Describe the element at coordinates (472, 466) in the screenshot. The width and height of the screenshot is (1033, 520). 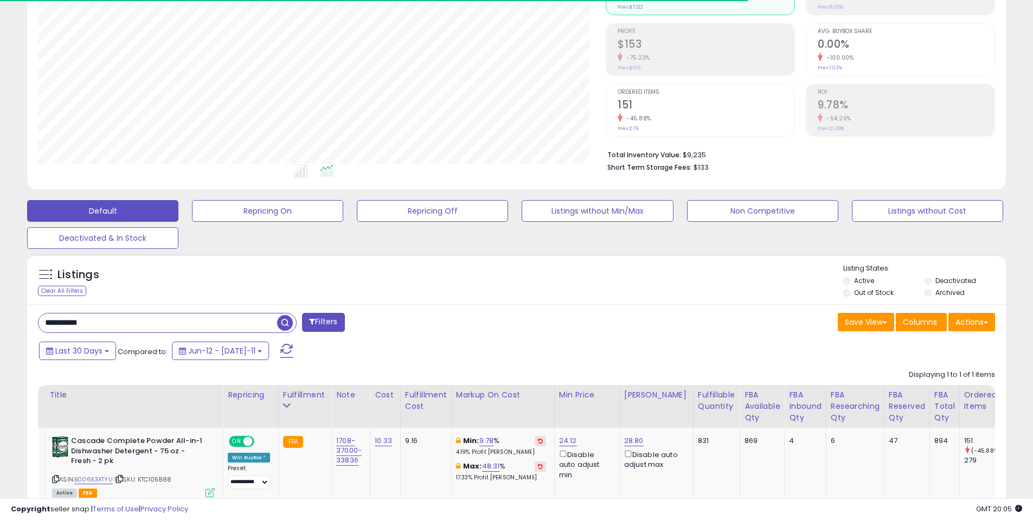
I see `b: Max:` at that location.